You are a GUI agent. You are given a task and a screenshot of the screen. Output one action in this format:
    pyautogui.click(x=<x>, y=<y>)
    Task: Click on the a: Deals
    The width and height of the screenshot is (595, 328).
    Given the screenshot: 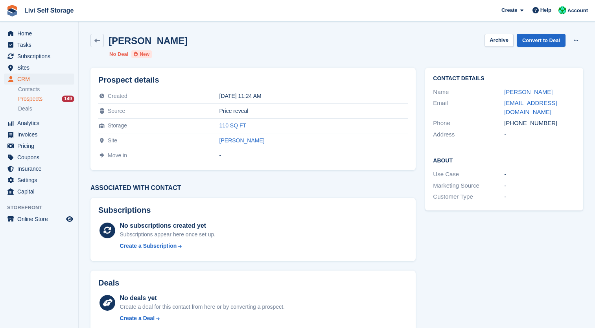 What is the action you would take?
    pyautogui.click(x=46, y=108)
    